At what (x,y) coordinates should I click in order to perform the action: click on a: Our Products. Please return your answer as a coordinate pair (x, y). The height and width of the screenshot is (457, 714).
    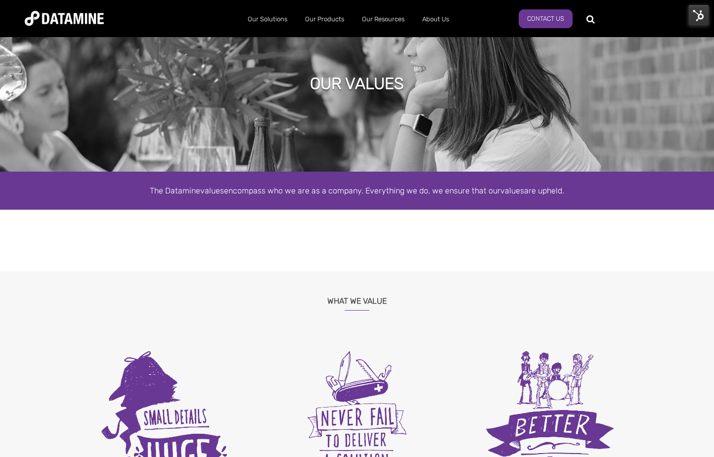
    Looking at the image, I should click on (324, 19).